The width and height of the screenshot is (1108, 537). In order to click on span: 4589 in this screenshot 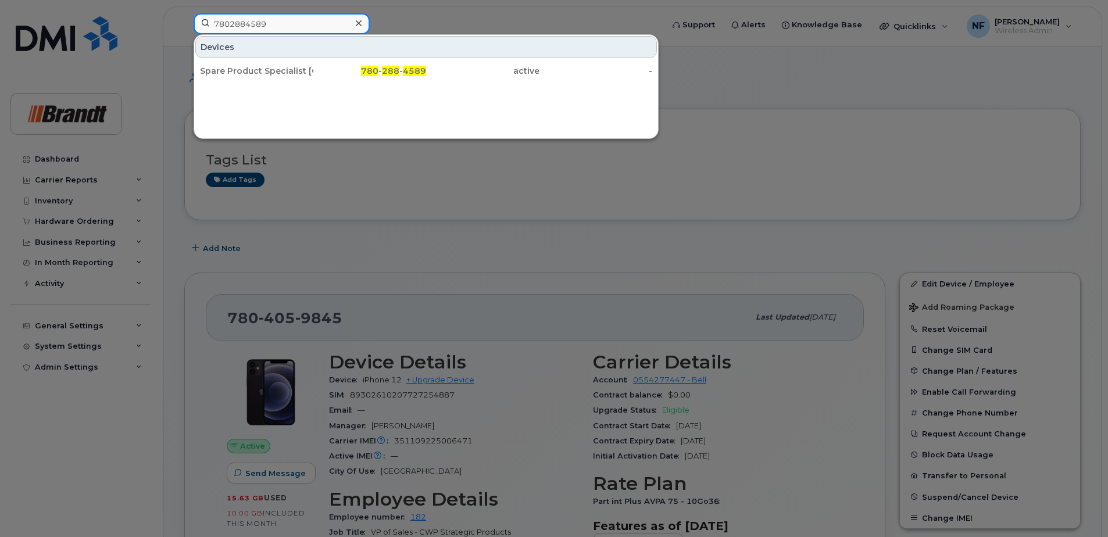, I will do `click(415, 71)`.